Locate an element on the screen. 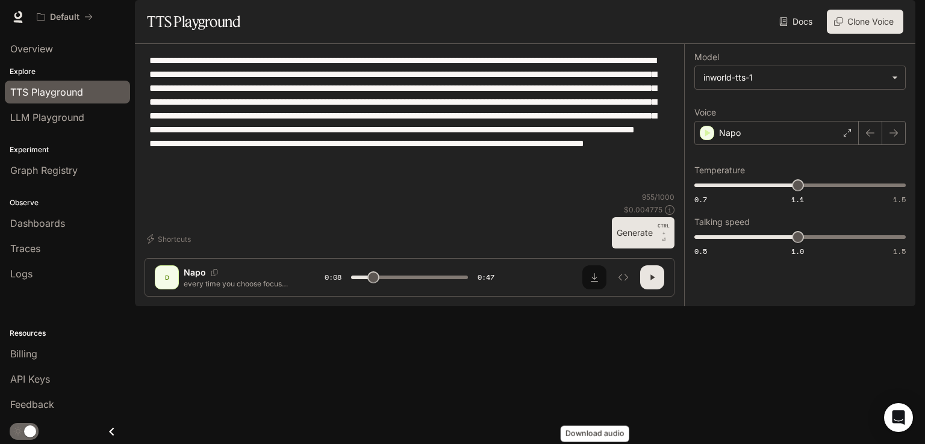 This screenshot has height=444, width=925. button: Clone Voice is located at coordinates (865, 22).